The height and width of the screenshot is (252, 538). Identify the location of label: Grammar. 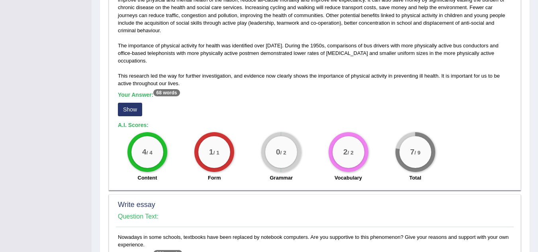
(281, 178).